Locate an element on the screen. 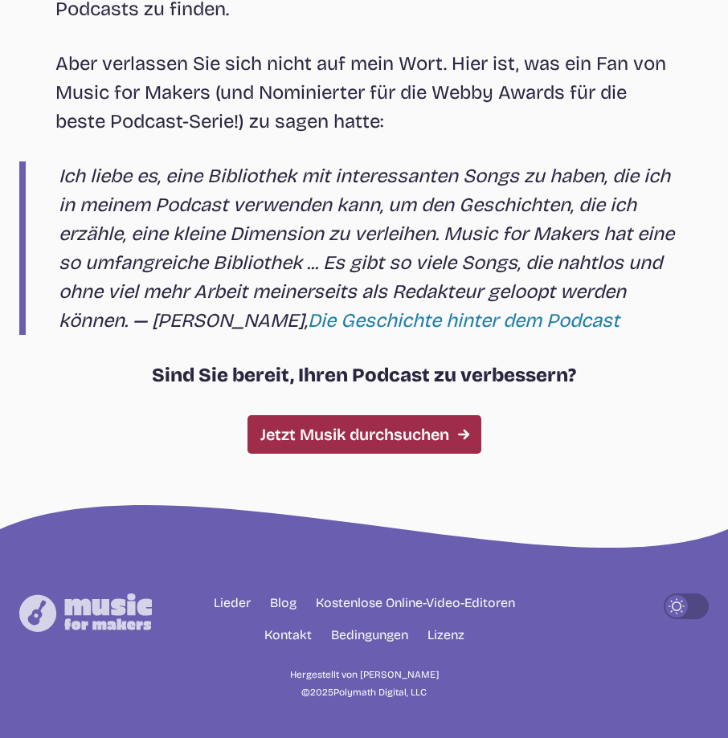 The height and width of the screenshot is (738, 728). a: Jetzt Musik durchsuchen is located at coordinates (364, 435).